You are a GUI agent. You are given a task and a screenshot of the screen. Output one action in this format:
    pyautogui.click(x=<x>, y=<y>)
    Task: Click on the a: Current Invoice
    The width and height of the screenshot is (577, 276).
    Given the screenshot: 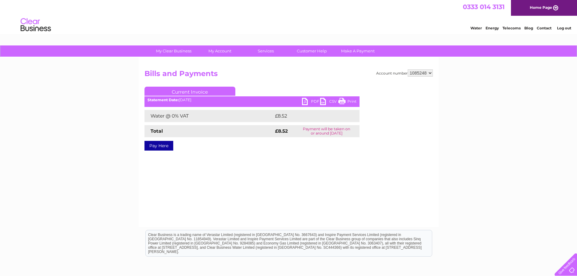 What is the action you would take?
    pyautogui.click(x=190, y=91)
    